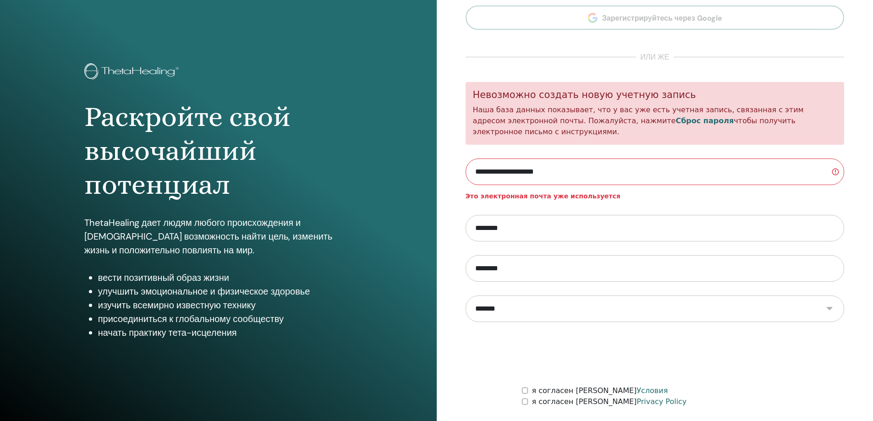 The height and width of the screenshot is (421, 873). Describe the element at coordinates (225, 305) in the screenshot. I see `li: изучить всемирно известную технику` at that location.